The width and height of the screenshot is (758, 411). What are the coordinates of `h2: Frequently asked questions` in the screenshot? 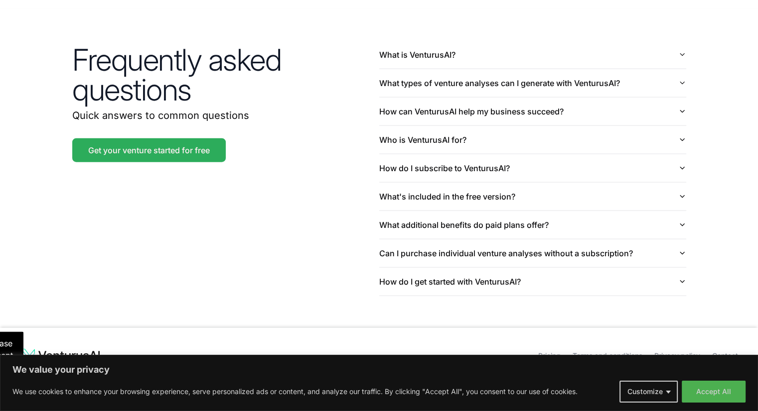 It's located at (226, 75).